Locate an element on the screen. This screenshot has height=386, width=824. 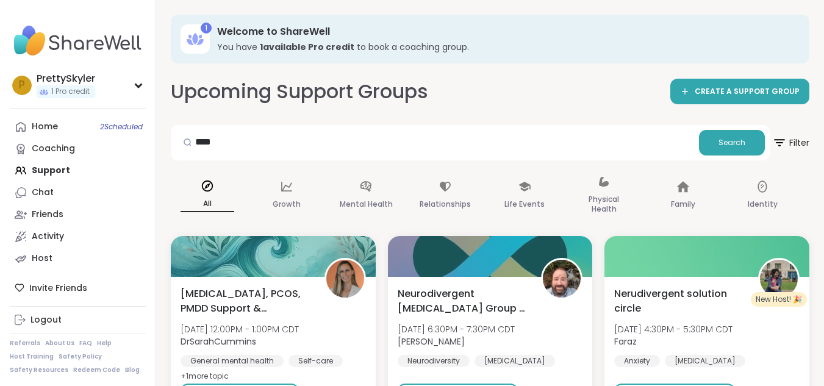
a: Blog is located at coordinates (132, 370).